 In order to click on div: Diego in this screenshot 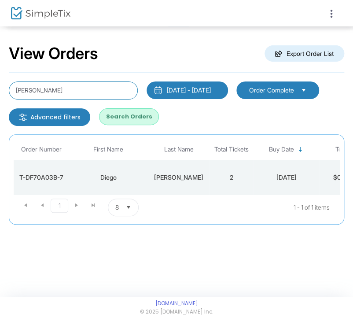, I will do `click(108, 177)`.